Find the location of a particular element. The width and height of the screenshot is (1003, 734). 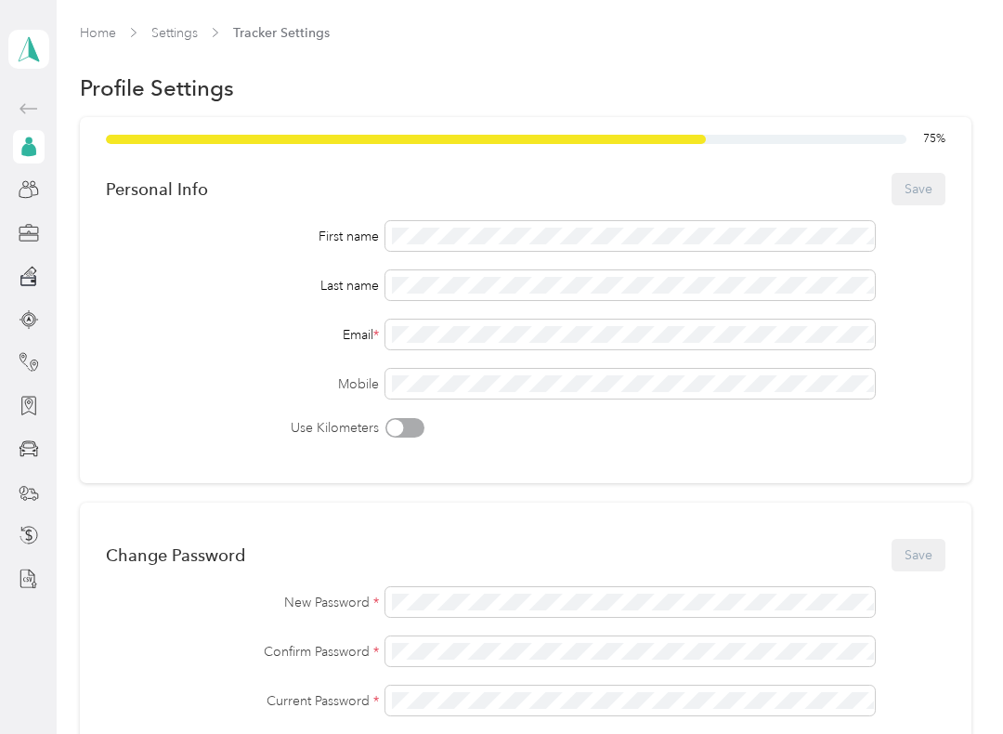

span: 75 % is located at coordinates (935, 139).